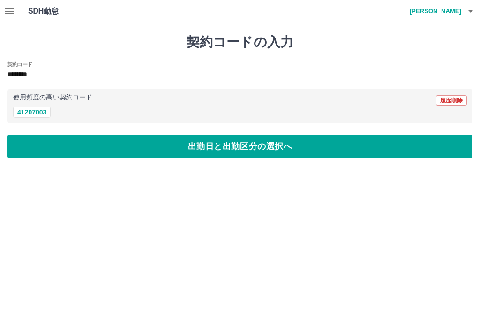 The width and height of the screenshot is (480, 312). I want to click on button: 履歴削除, so click(452, 100).